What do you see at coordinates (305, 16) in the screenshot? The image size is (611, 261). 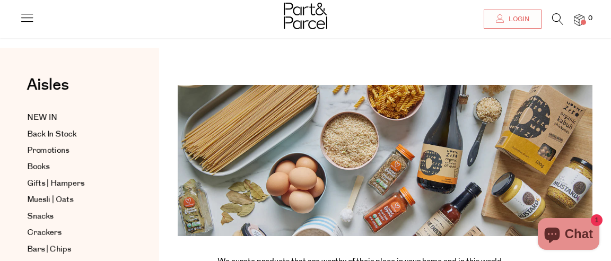 I see `img: Part&Parcel` at bounding box center [305, 16].